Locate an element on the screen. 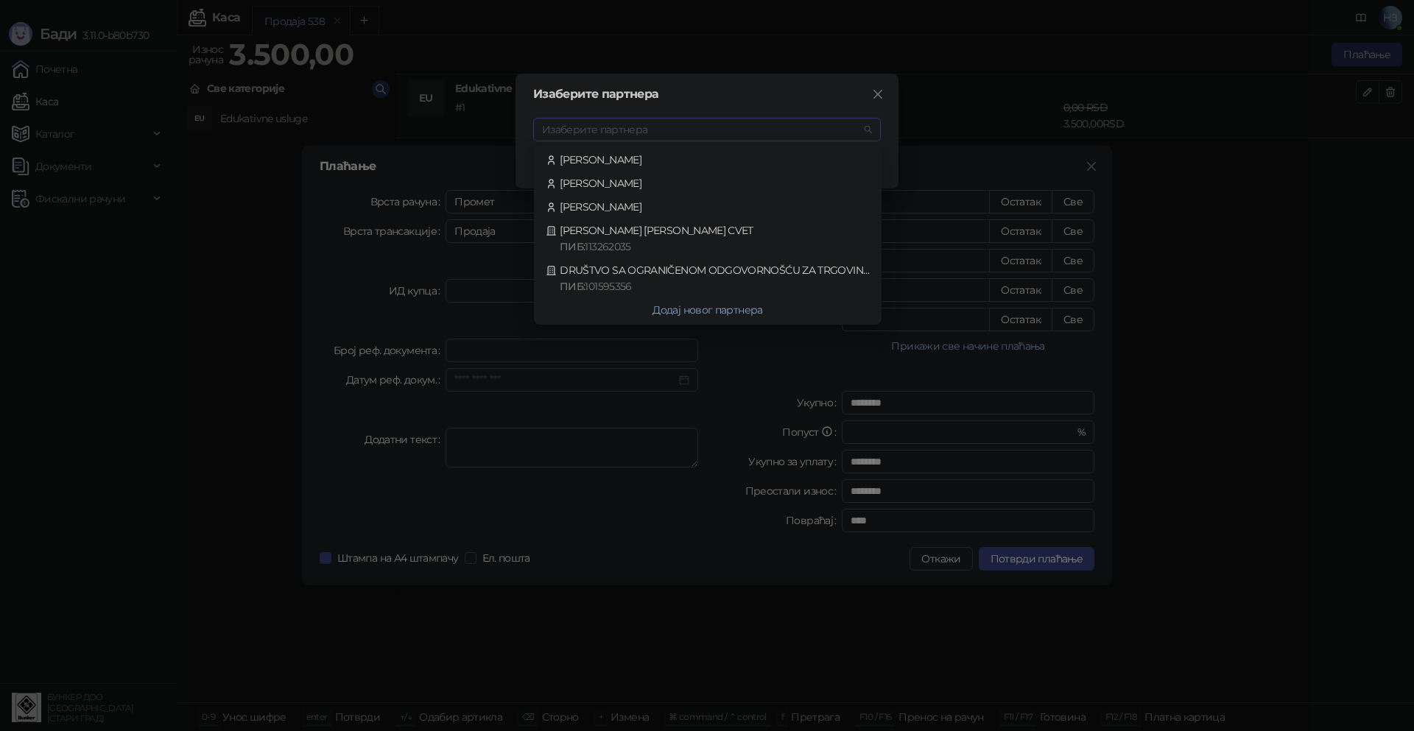 This screenshot has width=1414, height=731. span: 113262035 is located at coordinates (608, 247).